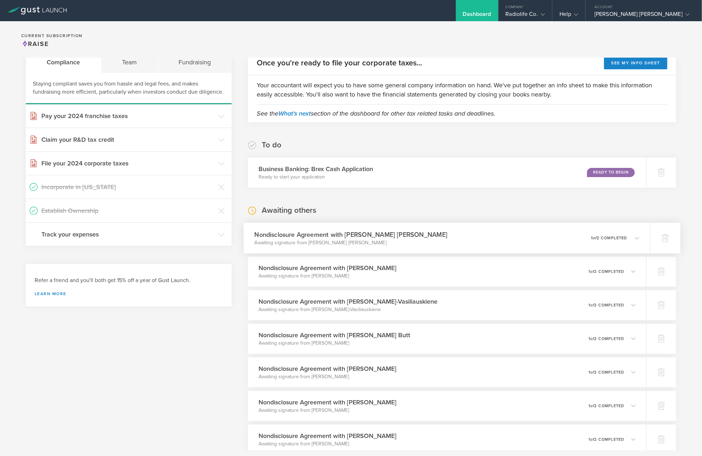 Image resolution: width=702 pixels, height=456 pixels. I want to click on h3: File your 2024 corporate taxes, so click(128, 163).